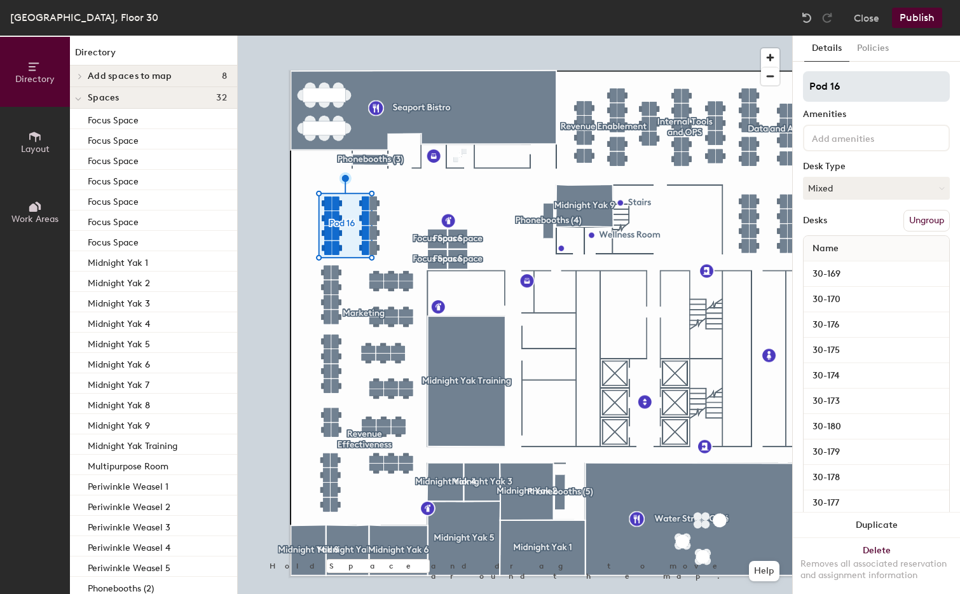 The image size is (960, 594). Describe the element at coordinates (826, 249) in the screenshot. I see `span: Name` at that location.